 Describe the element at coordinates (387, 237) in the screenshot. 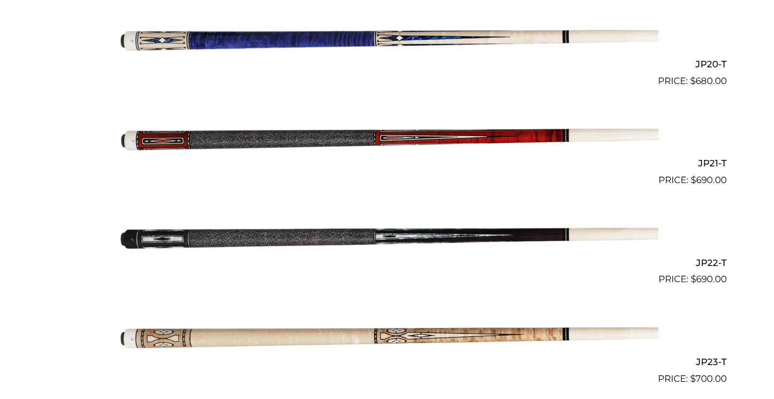

I see `img: JP22-T` at that location.